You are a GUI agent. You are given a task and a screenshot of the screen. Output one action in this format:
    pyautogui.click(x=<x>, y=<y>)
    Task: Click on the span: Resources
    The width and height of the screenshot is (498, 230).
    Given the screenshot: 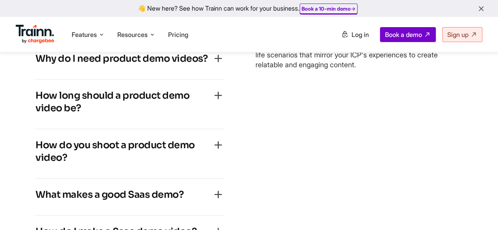 What is the action you would take?
    pyautogui.click(x=132, y=35)
    